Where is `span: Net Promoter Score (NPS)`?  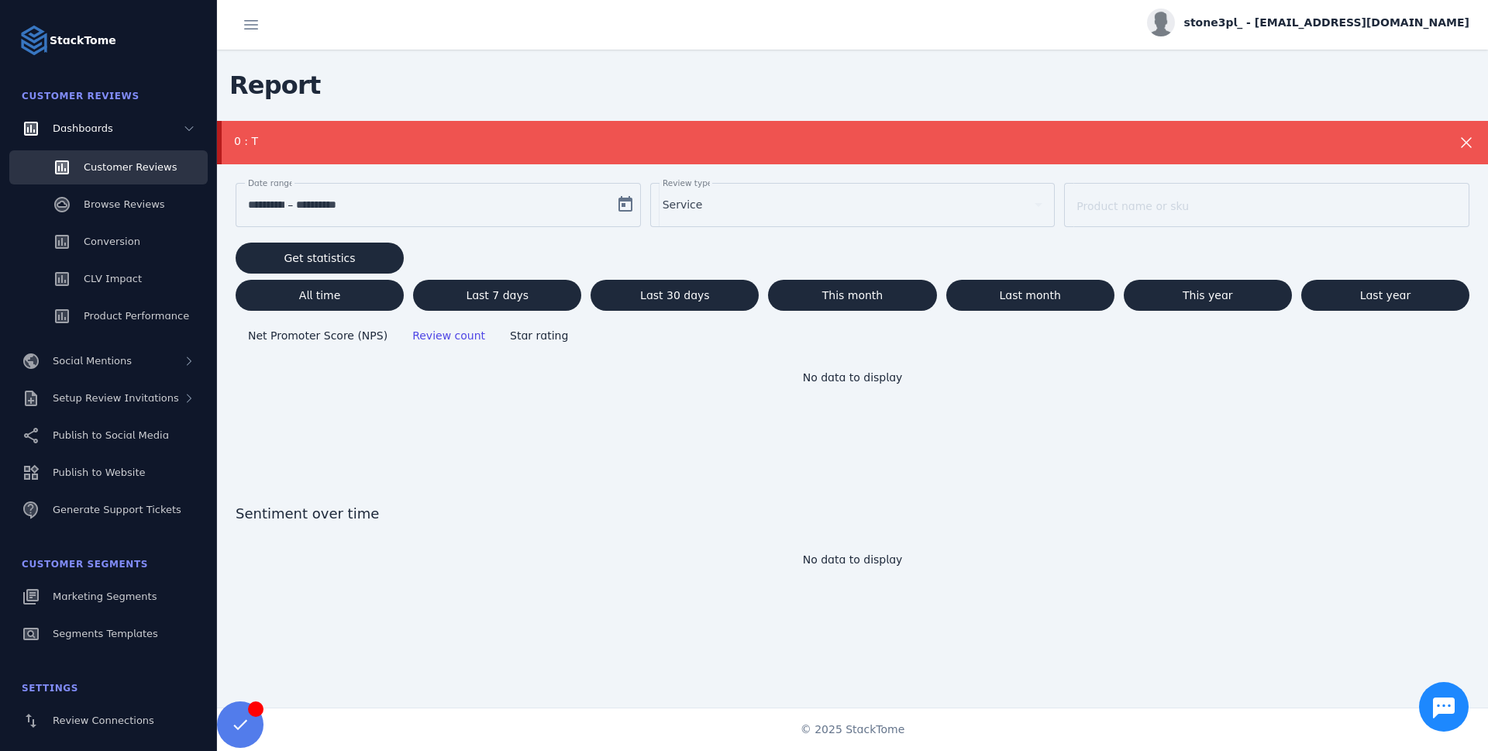
span: Net Promoter Score (NPS) is located at coordinates (318, 336).